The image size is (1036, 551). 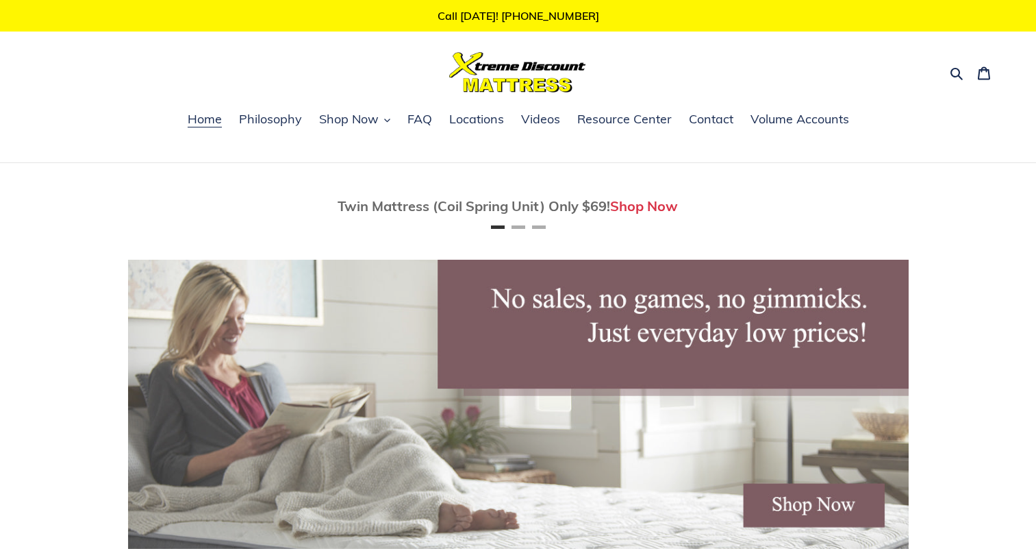 I want to click on span: Videos, so click(x=540, y=119).